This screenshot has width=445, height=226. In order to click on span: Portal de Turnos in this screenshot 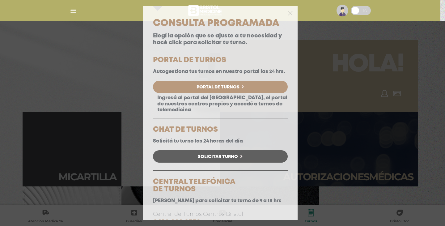, I will do `click(218, 87)`.